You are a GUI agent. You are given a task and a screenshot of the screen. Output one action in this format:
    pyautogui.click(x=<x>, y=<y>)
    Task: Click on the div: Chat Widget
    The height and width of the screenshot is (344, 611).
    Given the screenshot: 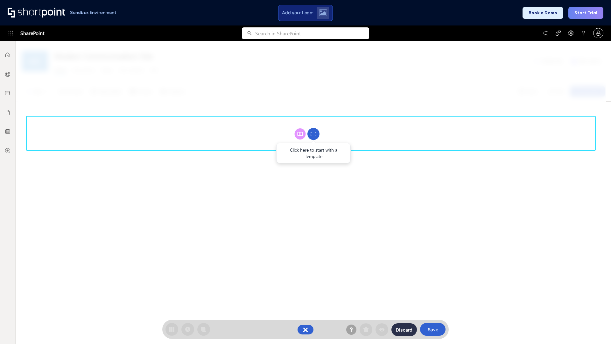 What is the action you would take?
    pyautogui.click(x=595, y=328)
    